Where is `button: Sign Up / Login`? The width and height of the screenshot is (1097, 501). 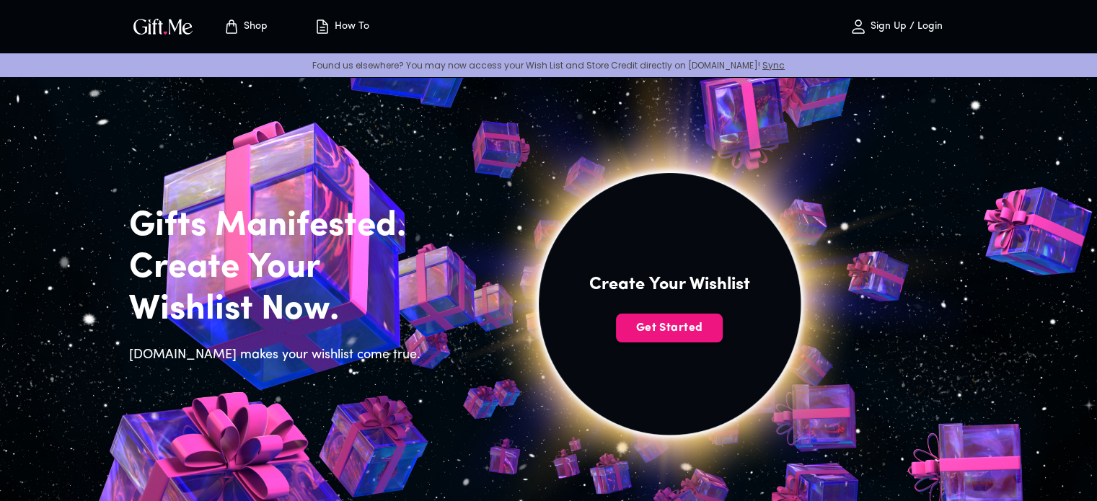 button: Sign Up / Login is located at coordinates (896, 27).